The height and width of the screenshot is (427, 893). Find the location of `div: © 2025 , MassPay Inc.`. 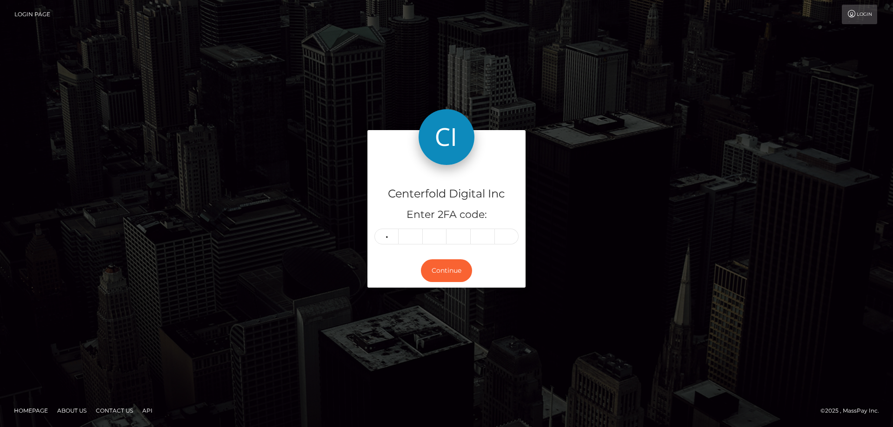

div: © 2025 , MassPay Inc. is located at coordinates (853, 411).